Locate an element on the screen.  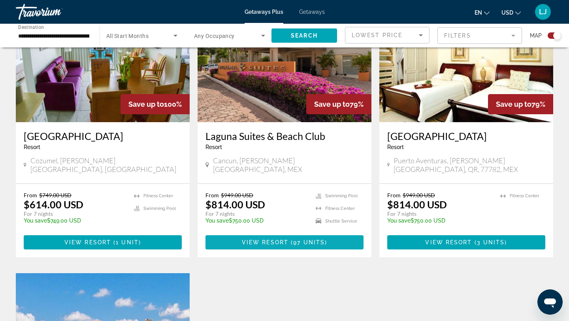
button: Change language is located at coordinates (482, 12).